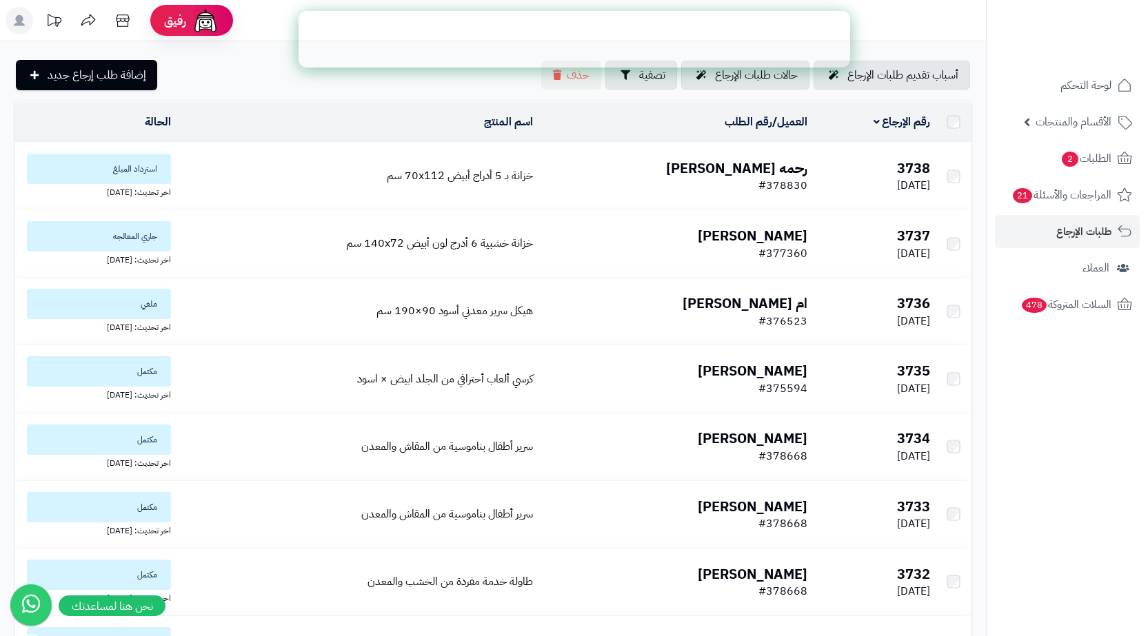 Image resolution: width=1148 pixels, height=636 pixels. Describe the element at coordinates (1061, 195) in the screenshot. I see `span: المراجعات والأسئلة` at that location.